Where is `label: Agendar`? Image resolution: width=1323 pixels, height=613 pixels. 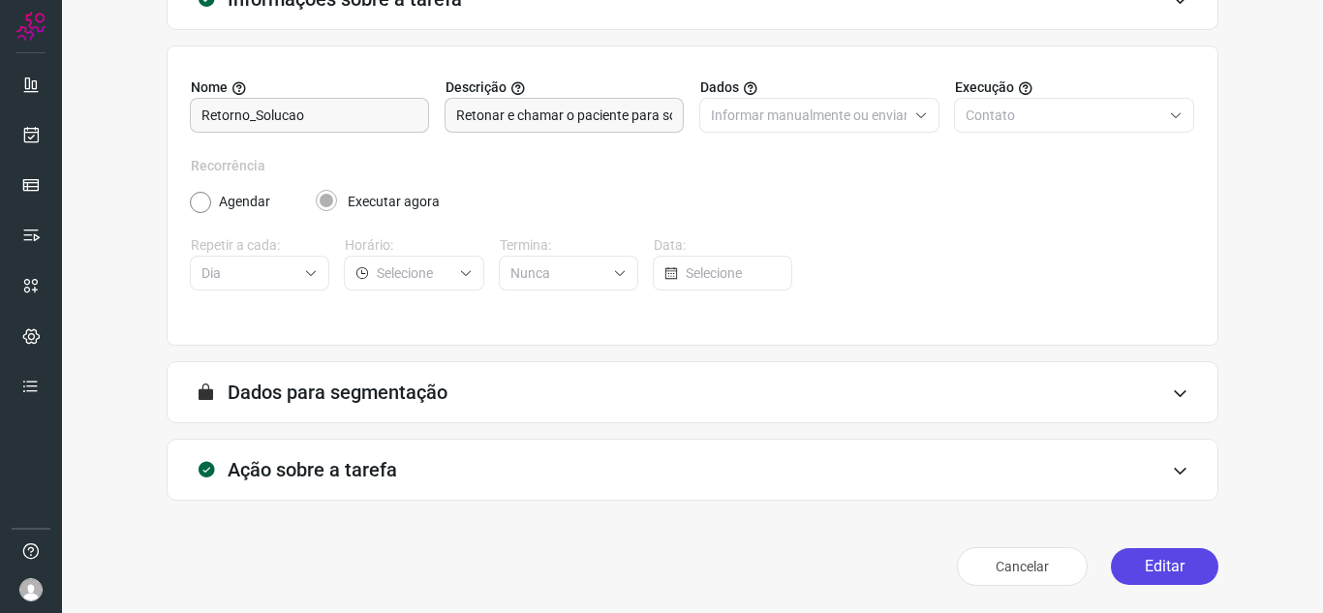
label: Agendar is located at coordinates (244, 201).